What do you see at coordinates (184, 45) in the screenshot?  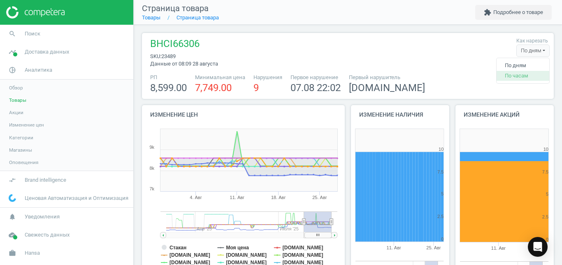 I see `span: BHCI66306` at bounding box center [184, 45].